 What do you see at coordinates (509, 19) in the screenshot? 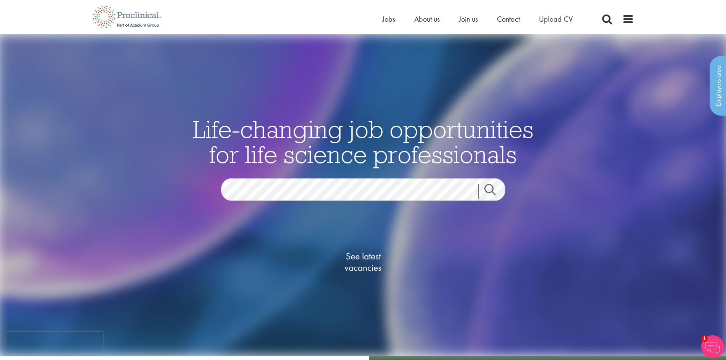
I see `span: Contact` at bounding box center [509, 19].